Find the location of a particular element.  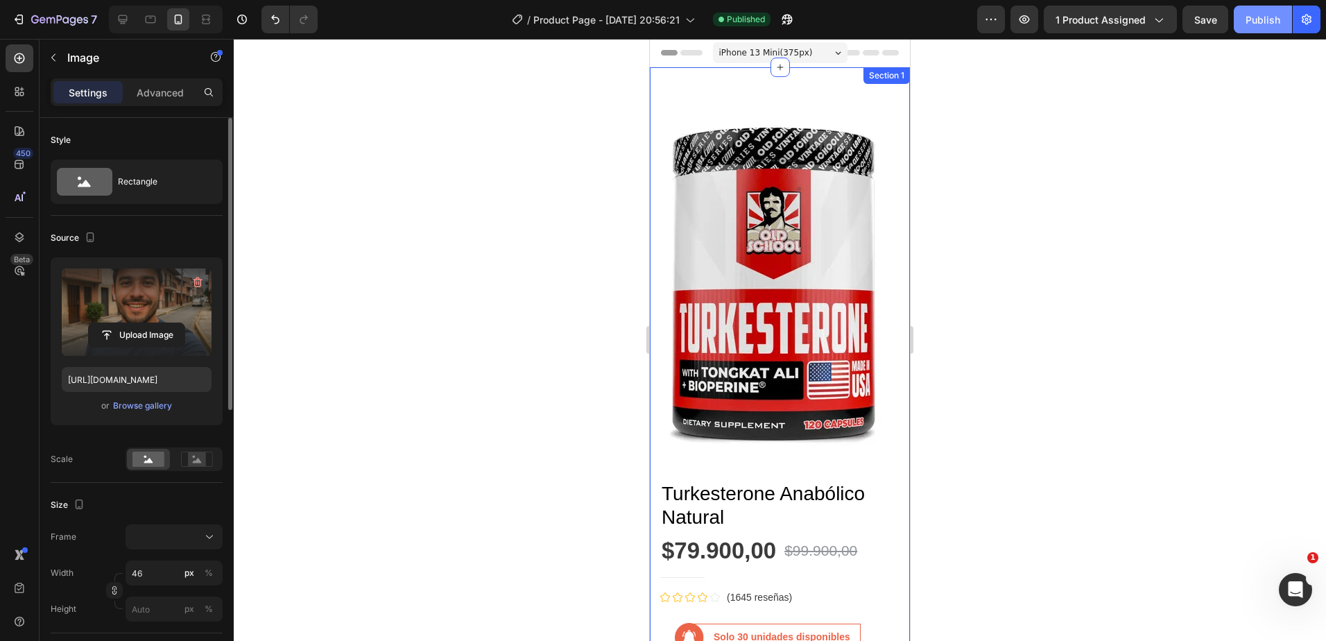

label: Width is located at coordinates (62, 573).